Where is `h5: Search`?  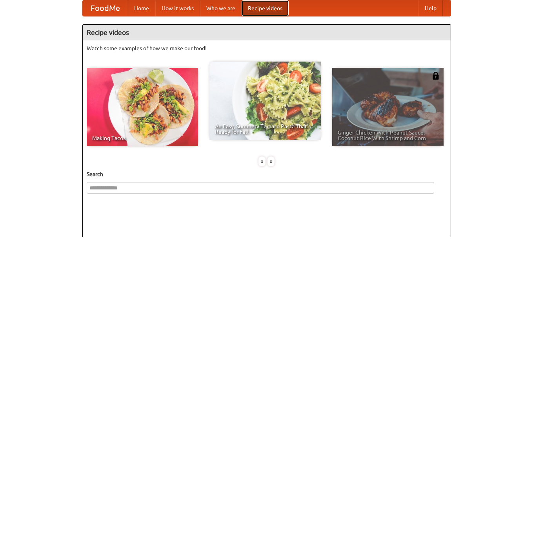
h5: Search is located at coordinates (267, 174).